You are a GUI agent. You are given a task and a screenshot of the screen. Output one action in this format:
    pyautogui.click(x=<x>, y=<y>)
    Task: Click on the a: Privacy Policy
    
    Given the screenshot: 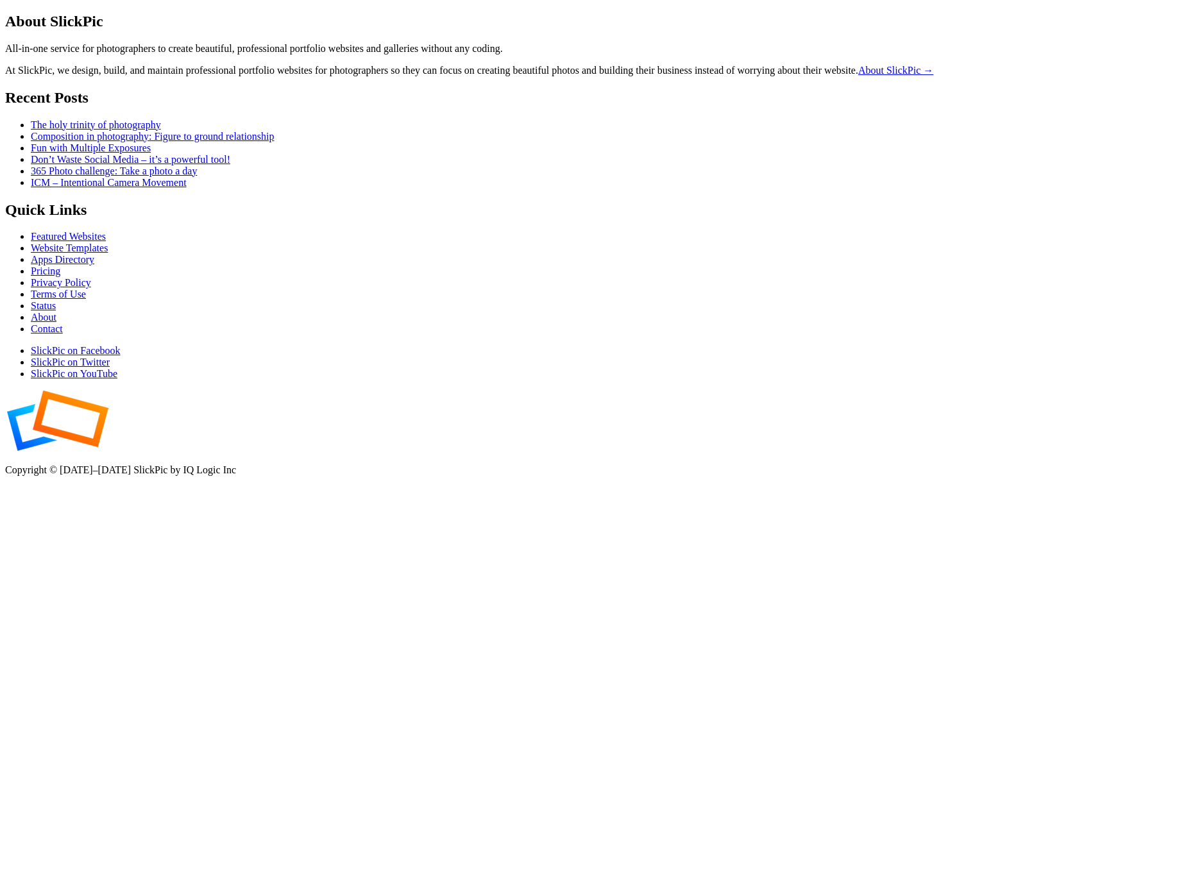 What is the action you would take?
    pyautogui.click(x=61, y=282)
    